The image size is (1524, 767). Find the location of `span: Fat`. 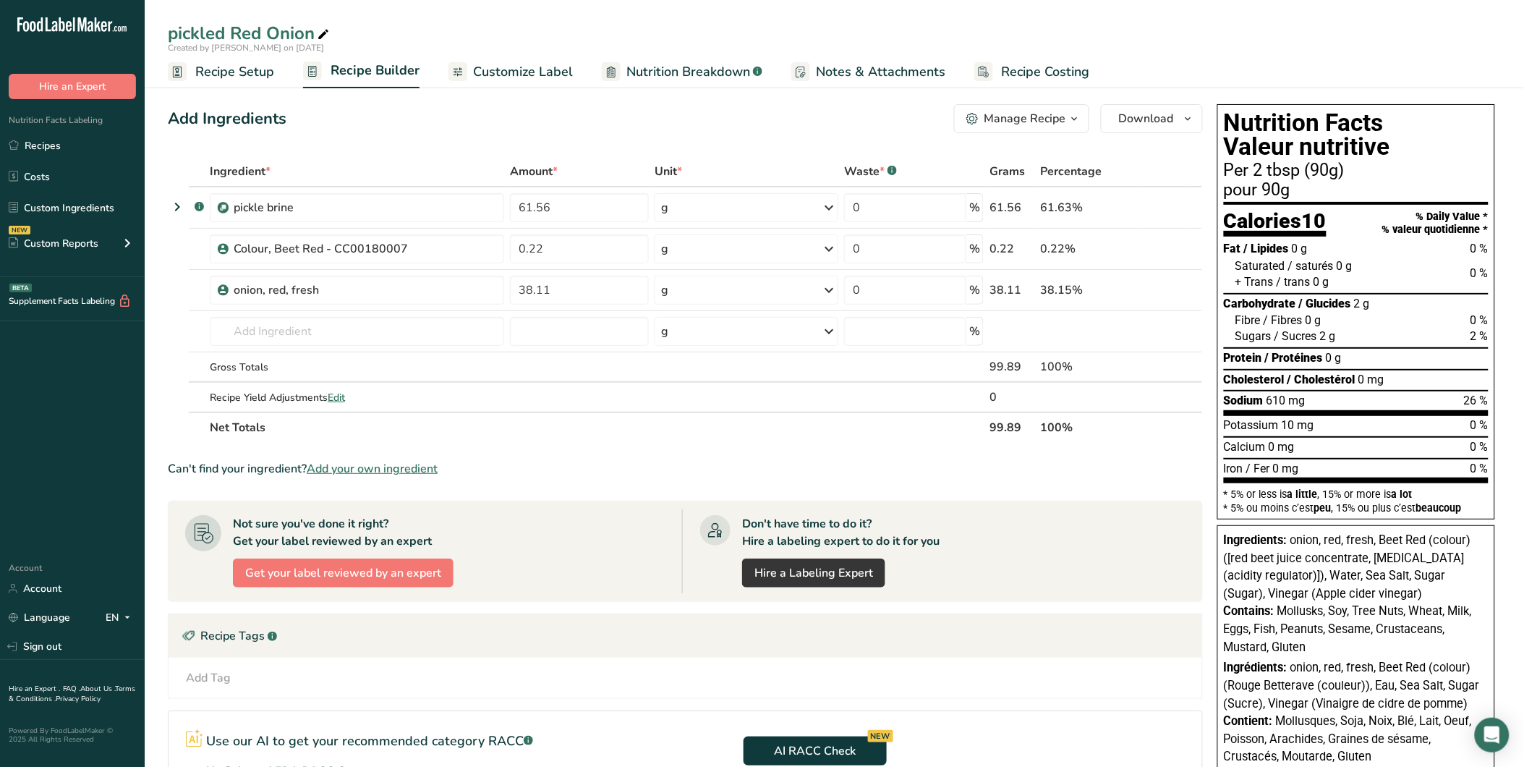

span: Fat is located at coordinates (1233, 248).